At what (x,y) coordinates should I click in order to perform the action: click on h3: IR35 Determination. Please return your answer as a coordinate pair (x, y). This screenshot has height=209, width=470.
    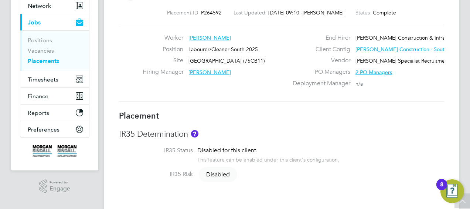
    Looking at the image, I should click on (282, 134).